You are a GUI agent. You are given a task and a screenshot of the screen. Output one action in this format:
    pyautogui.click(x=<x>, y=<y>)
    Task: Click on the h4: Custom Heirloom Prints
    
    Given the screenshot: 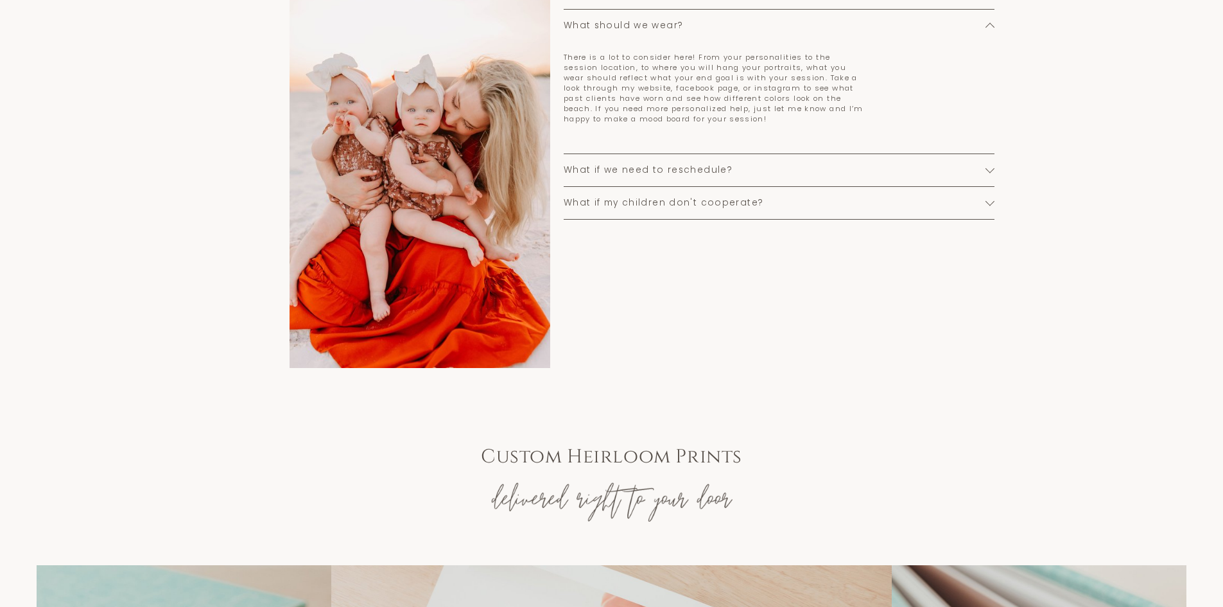 What is the action you would take?
    pyautogui.click(x=611, y=456)
    